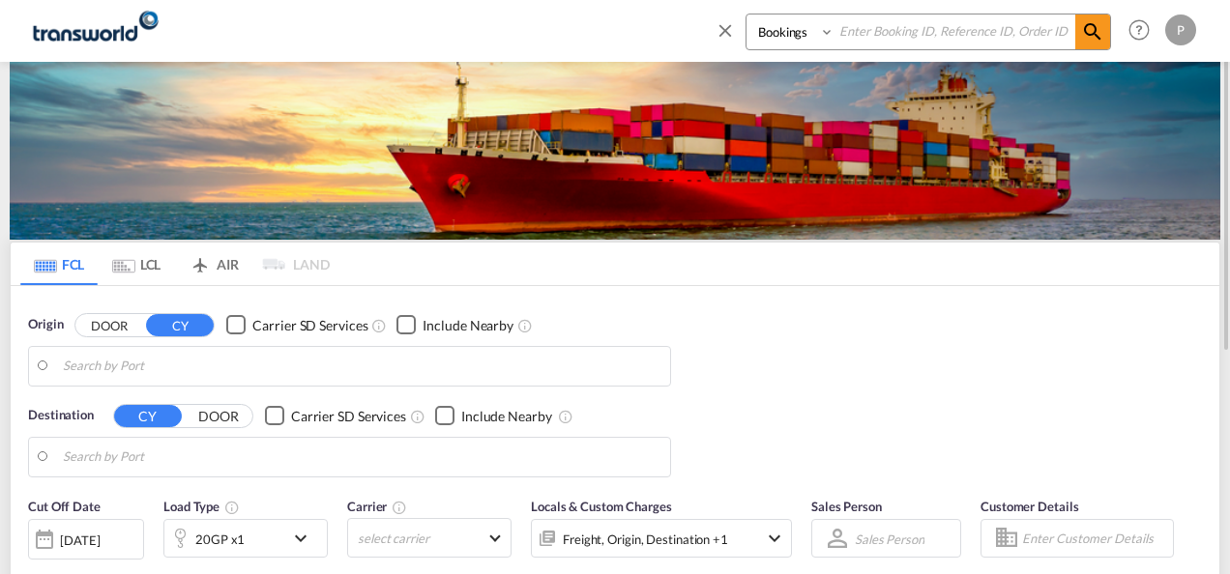 The height and width of the screenshot is (574, 1230). I want to click on span: Cut Off Date, so click(64, 507).